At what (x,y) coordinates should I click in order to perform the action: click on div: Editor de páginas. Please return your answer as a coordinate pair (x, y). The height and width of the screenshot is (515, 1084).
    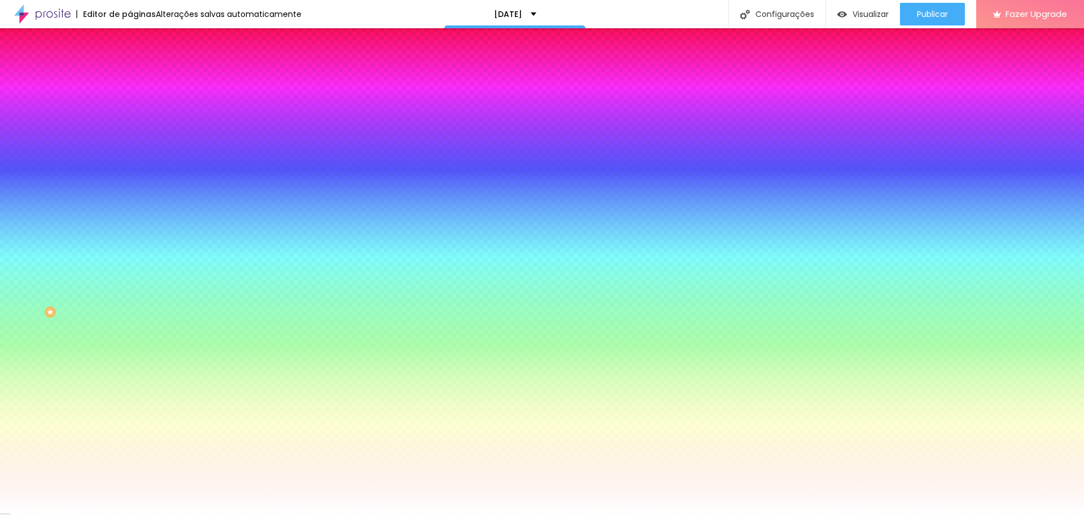
    Looking at the image, I should click on (116, 14).